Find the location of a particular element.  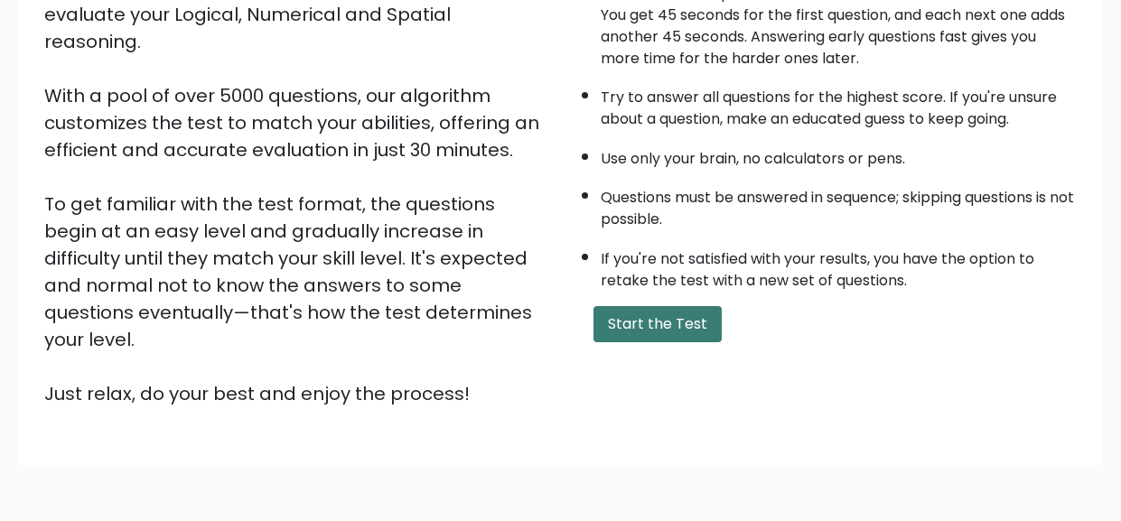

li: Use only your brain, no calculators or pens. is located at coordinates (839, 154).